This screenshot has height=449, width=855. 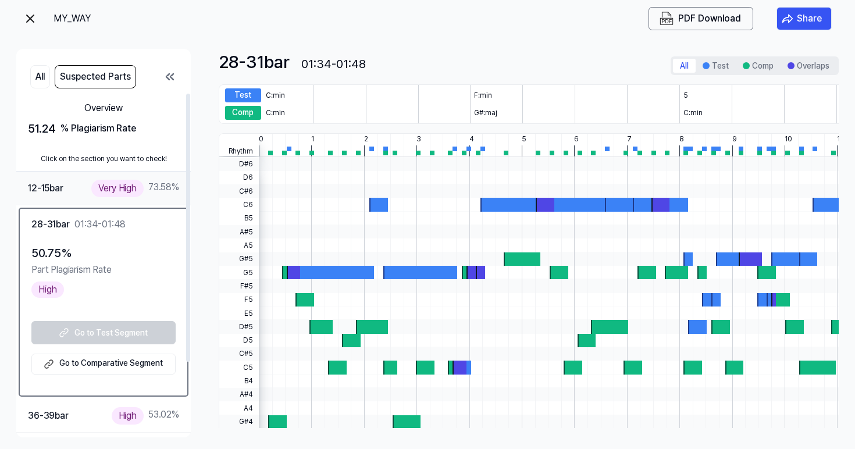 What do you see at coordinates (239, 408) in the screenshot?
I see `span: A4` at bounding box center [239, 408].